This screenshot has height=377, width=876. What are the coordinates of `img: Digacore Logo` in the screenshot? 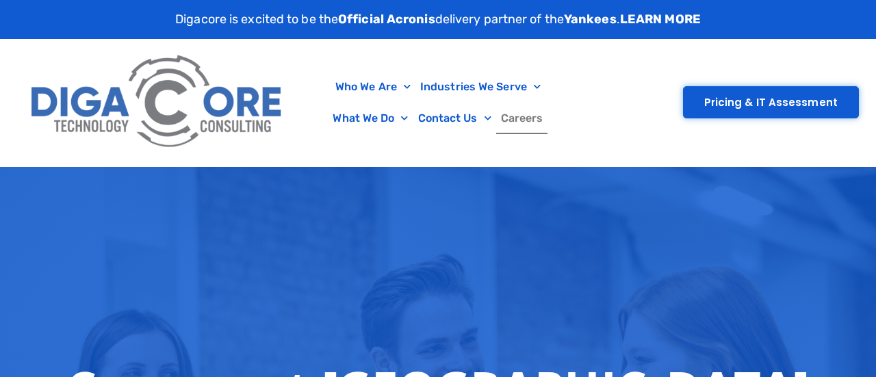 It's located at (157, 103).